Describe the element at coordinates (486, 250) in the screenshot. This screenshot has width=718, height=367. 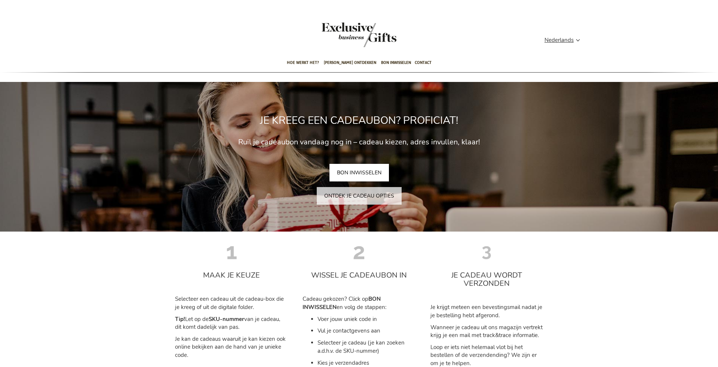
I see `img: 3` at that location.